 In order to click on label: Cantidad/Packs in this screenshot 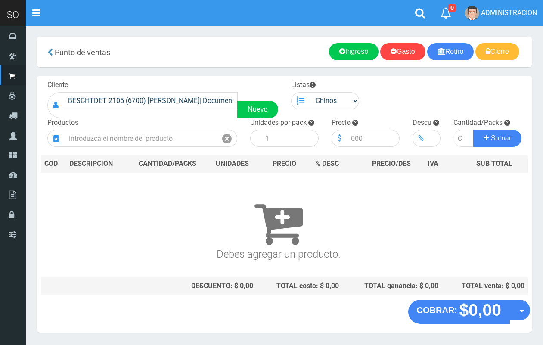, I will do `click(478, 123)`.